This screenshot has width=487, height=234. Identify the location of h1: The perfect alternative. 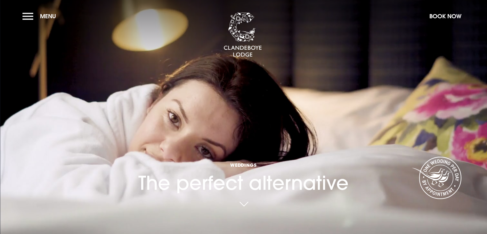
(243, 163).